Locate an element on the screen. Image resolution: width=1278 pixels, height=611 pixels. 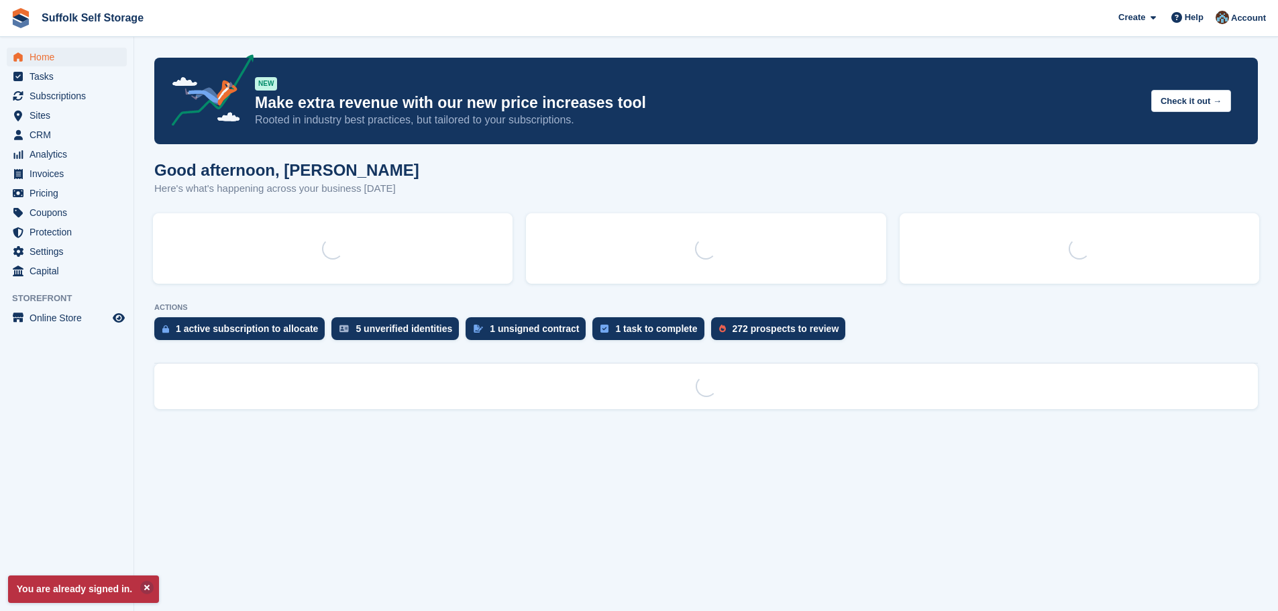
span: Analytics is located at coordinates (70, 154).